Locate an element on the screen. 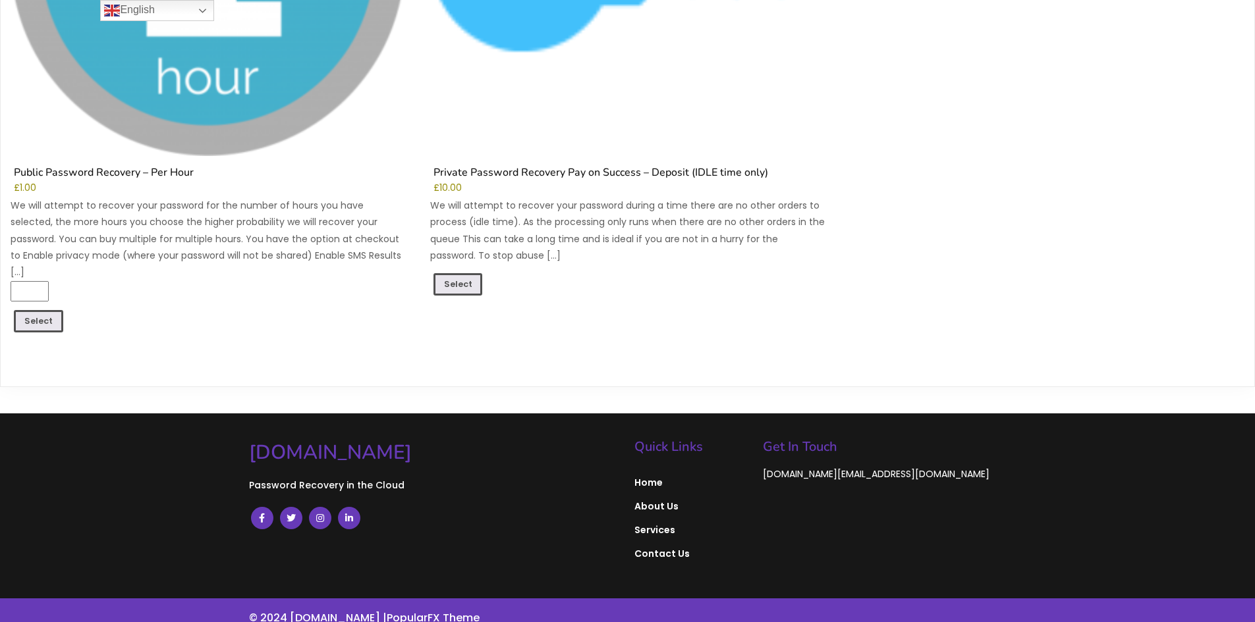  a: Home is located at coordinates (692, 483).